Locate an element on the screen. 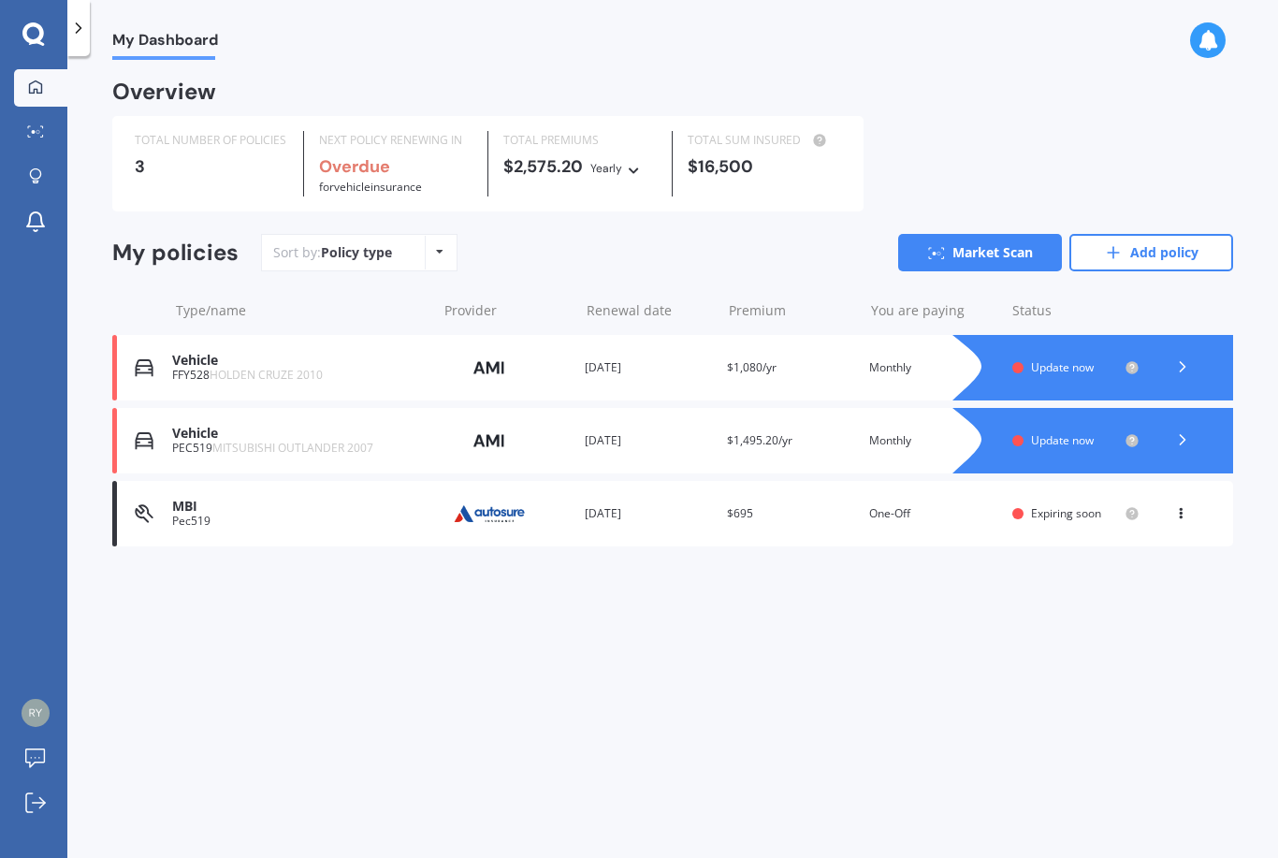 The height and width of the screenshot is (858, 1278). div: $16,500 is located at coordinates (764, 167).